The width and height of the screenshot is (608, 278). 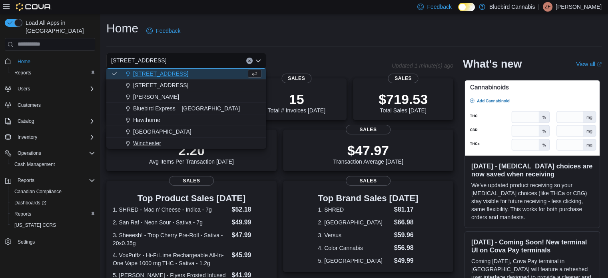 What do you see at coordinates (589, 64) in the screenshot?
I see `a: View allExternal link` at bounding box center [589, 64].